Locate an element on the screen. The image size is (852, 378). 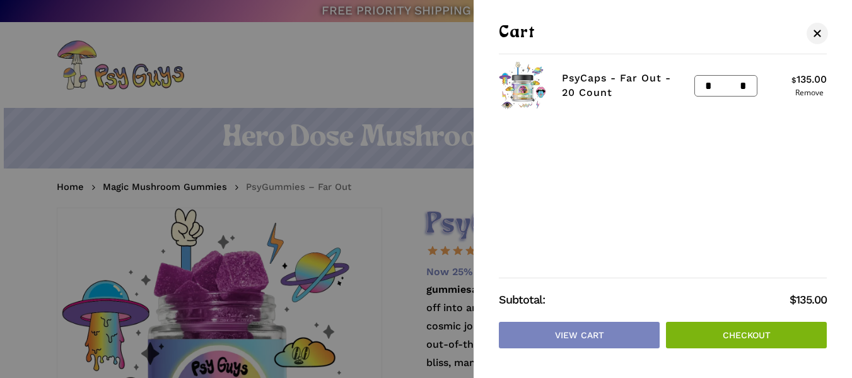
span: Cart is located at coordinates (517, 33).